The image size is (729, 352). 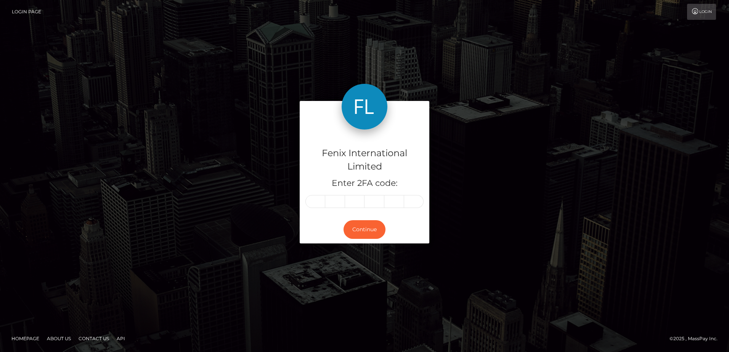 What do you see at coordinates (701, 12) in the screenshot?
I see `a: Login` at bounding box center [701, 12].